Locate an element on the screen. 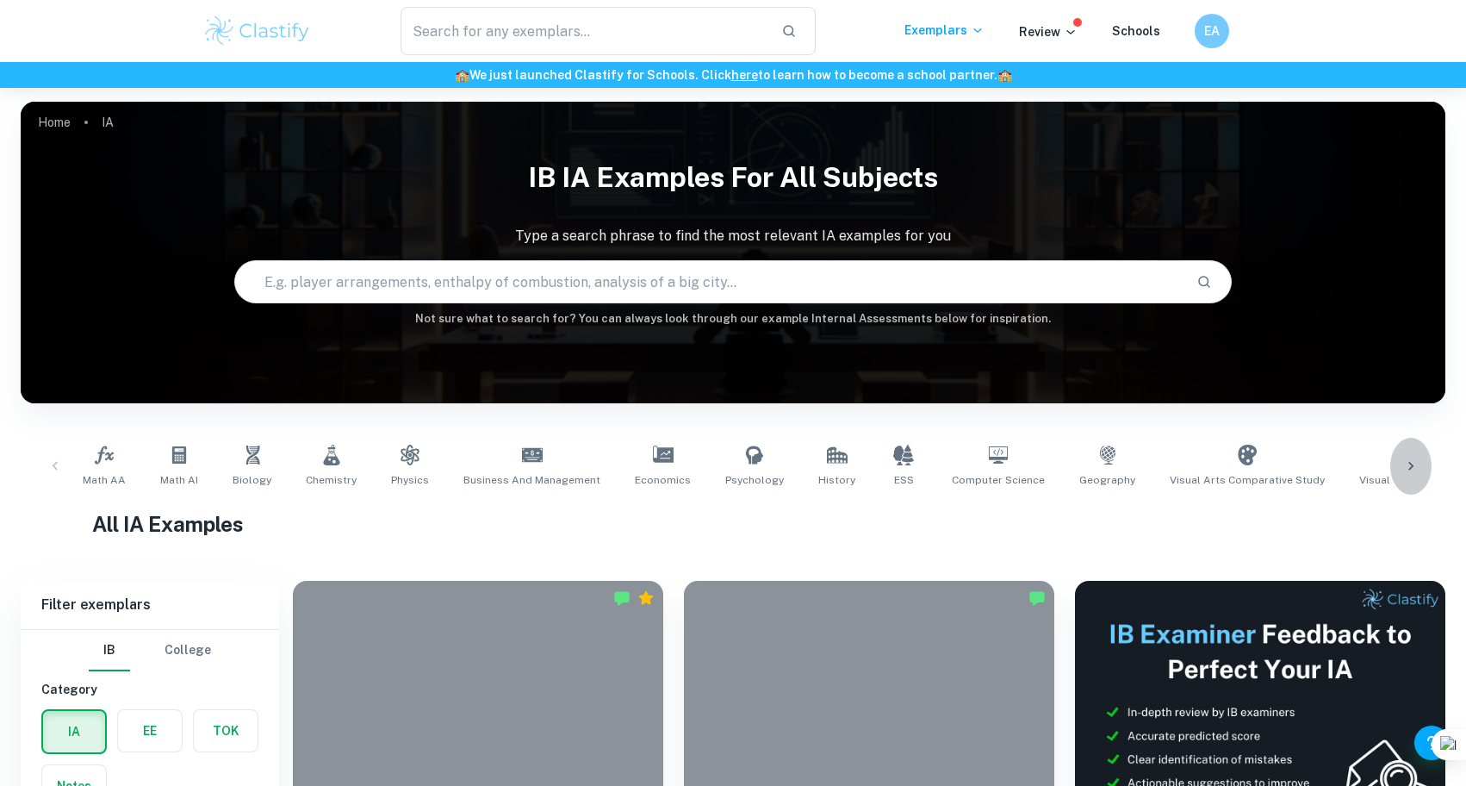 The height and width of the screenshot is (786, 1466). button: EA is located at coordinates (1212, 31).